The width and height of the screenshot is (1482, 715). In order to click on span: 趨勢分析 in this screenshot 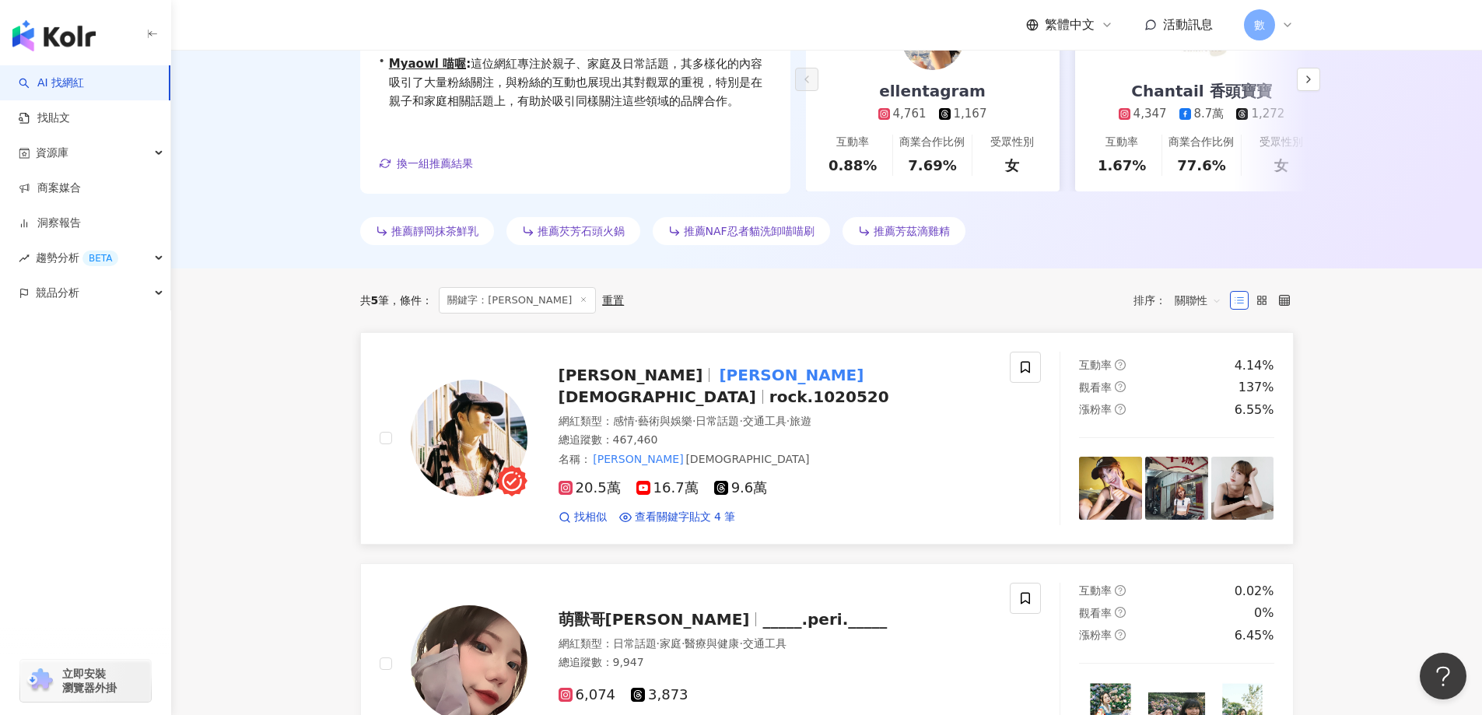, I will do `click(77, 257)`.